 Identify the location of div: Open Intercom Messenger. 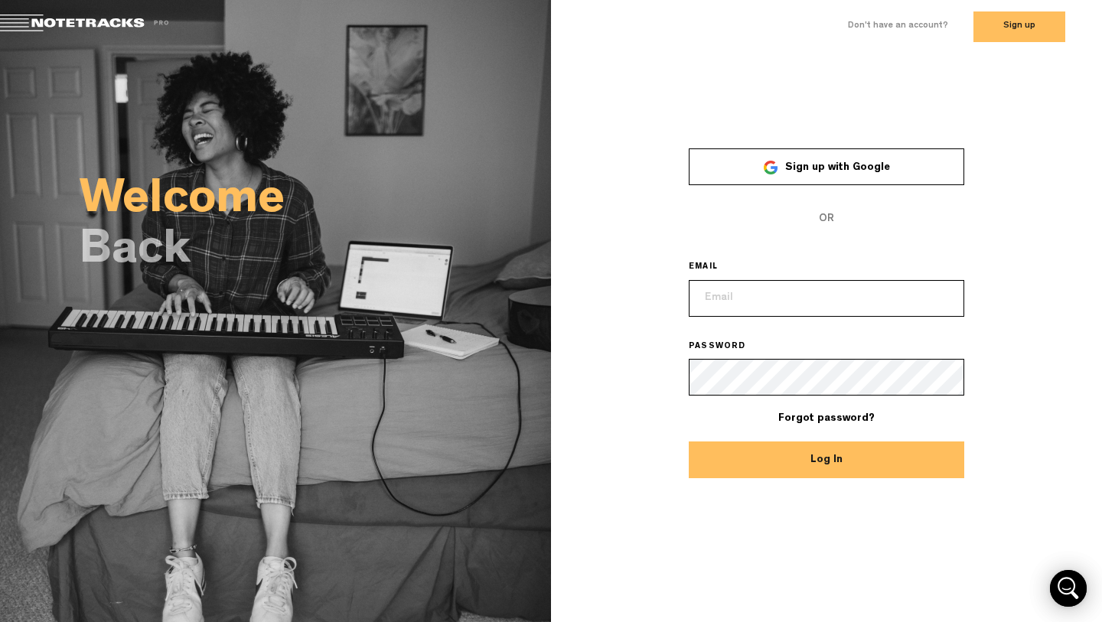
(1068, 588).